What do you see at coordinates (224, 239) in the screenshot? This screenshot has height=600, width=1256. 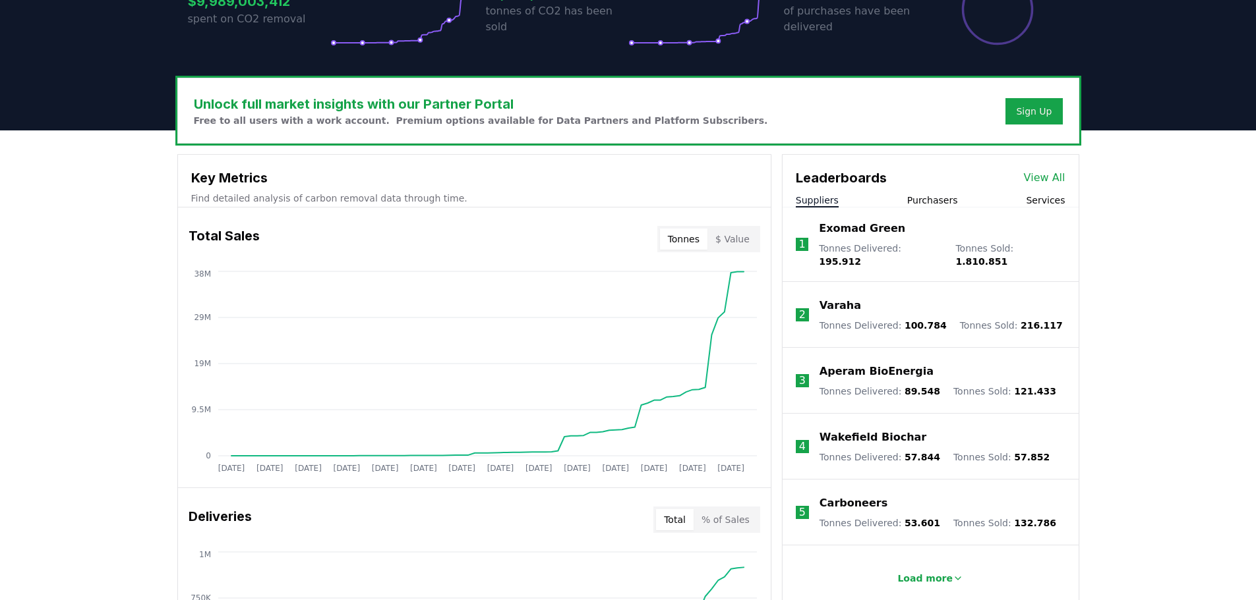 I see `h3: Total Sales` at bounding box center [224, 239].